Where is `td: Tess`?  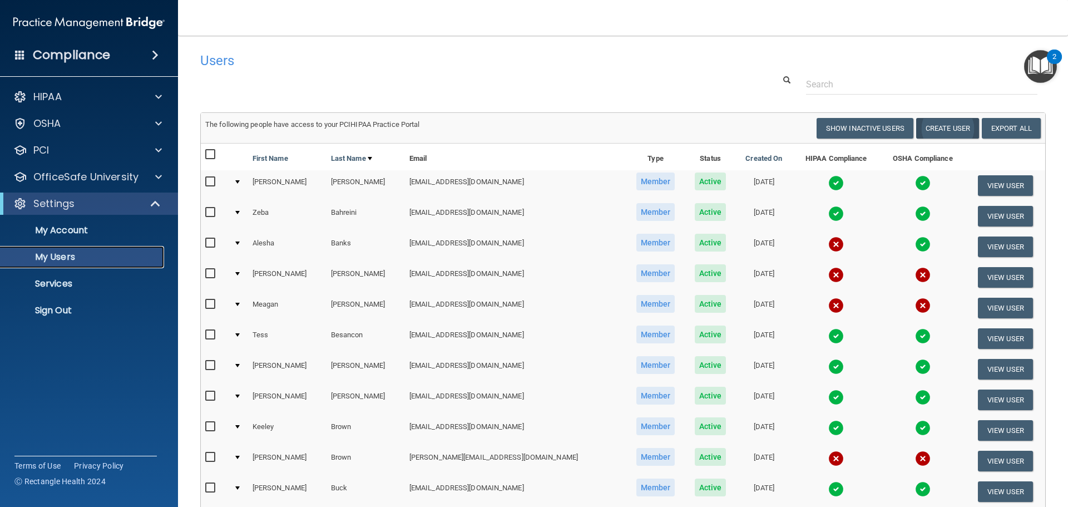 td: Tess is located at coordinates (287, 338).